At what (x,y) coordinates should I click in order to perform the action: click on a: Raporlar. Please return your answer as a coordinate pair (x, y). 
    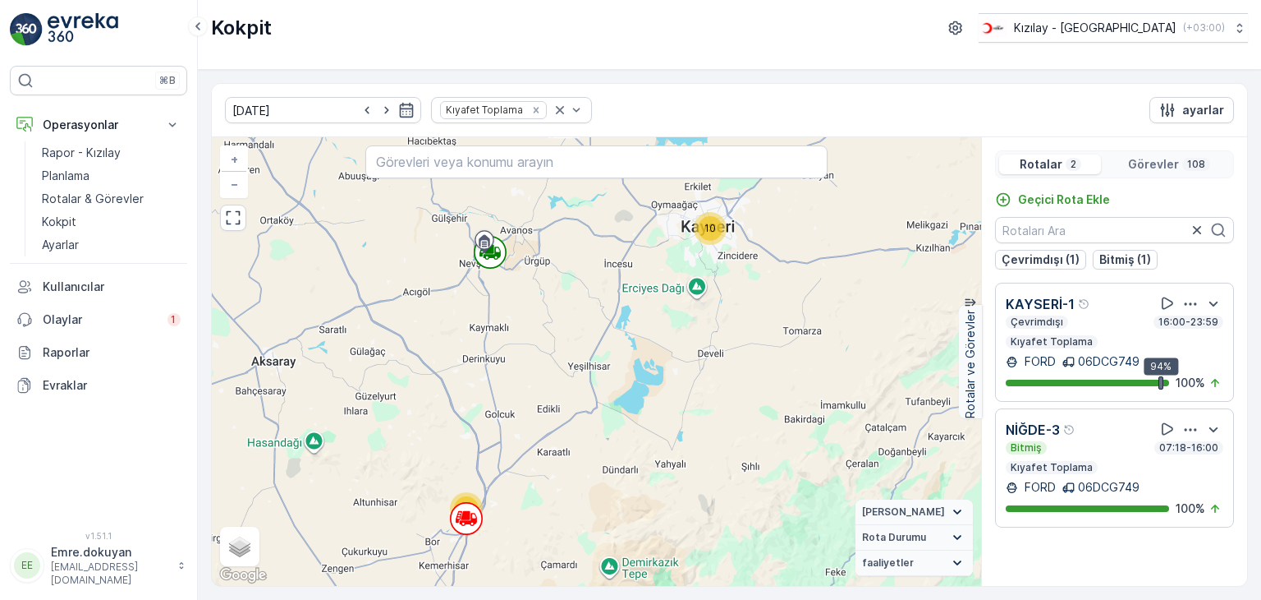
    Looking at the image, I should click on (99, 352).